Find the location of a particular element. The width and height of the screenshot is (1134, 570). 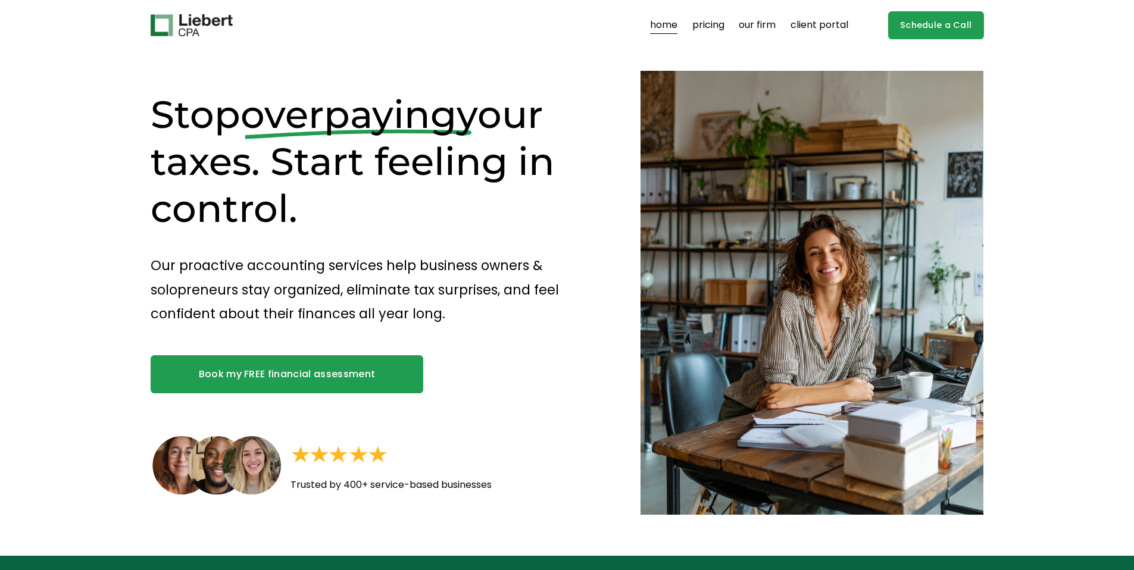

a: Schedule a Call is located at coordinates (936, 25).